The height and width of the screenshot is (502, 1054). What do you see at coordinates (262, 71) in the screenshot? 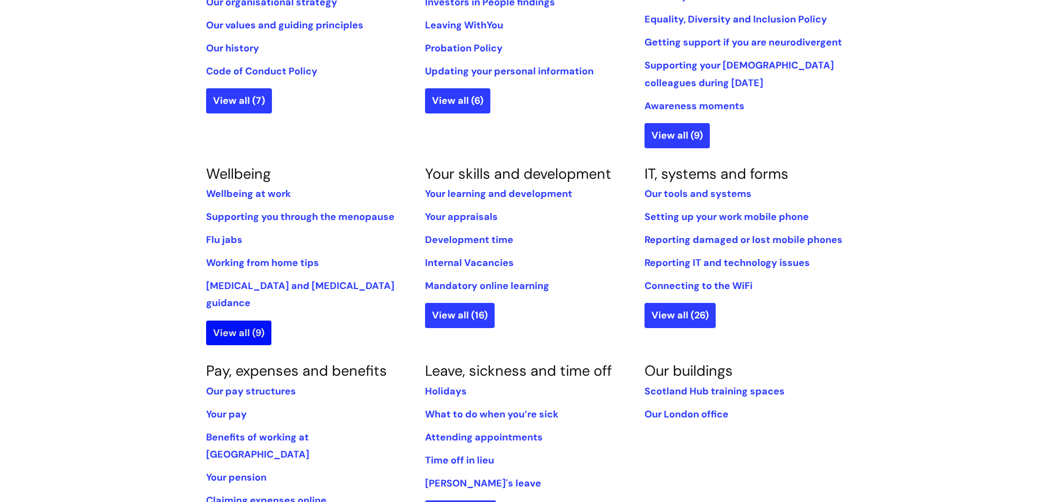
I see `a: Code of Conduct Policy` at bounding box center [262, 71].